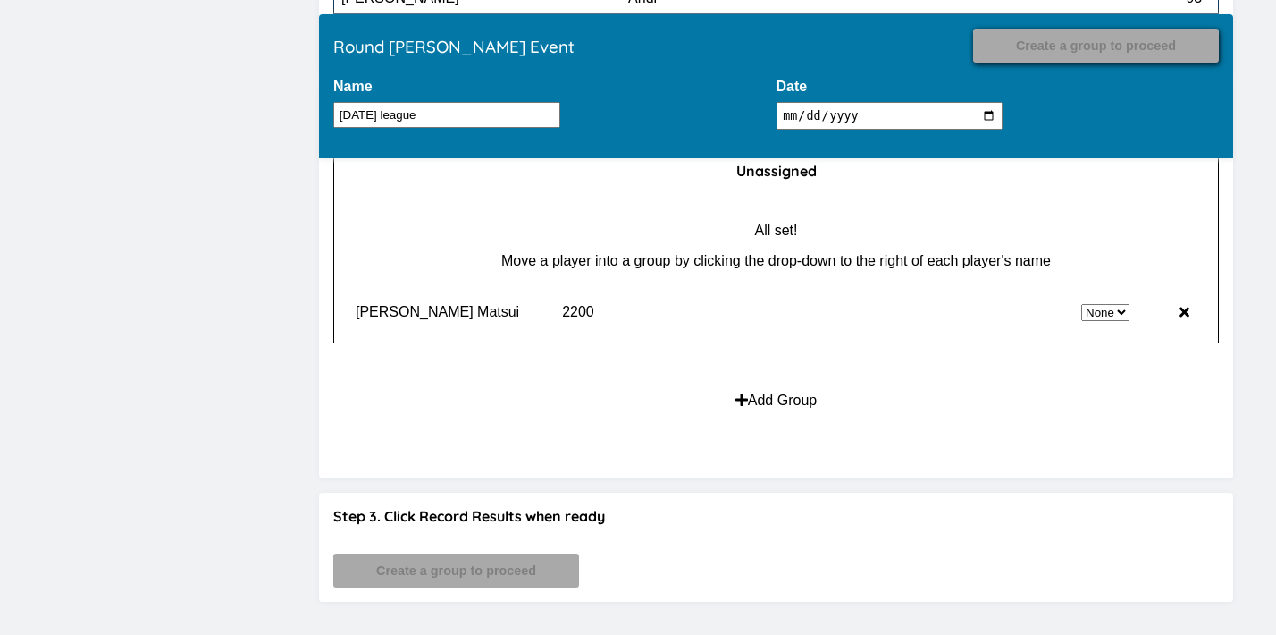 The width and height of the screenshot is (1276, 635). I want to click on h4: Unassigned, so click(776, 171).